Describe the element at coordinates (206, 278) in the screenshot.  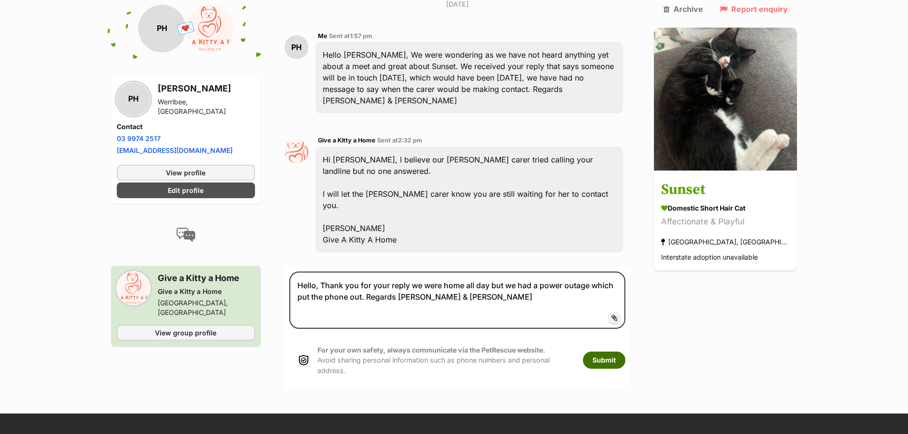
I see `h3: Give a Kitty a Home` at that location.